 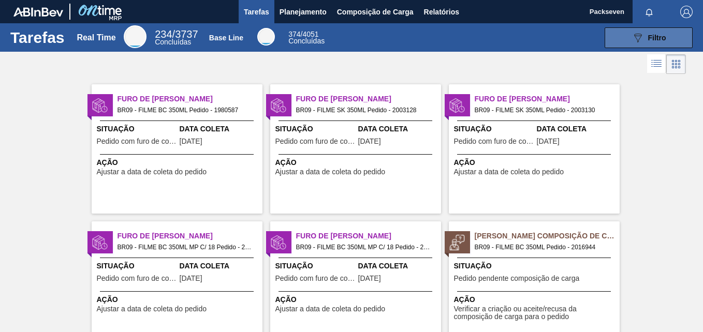 I want to click on span: Composição de Carga, so click(x=375, y=12).